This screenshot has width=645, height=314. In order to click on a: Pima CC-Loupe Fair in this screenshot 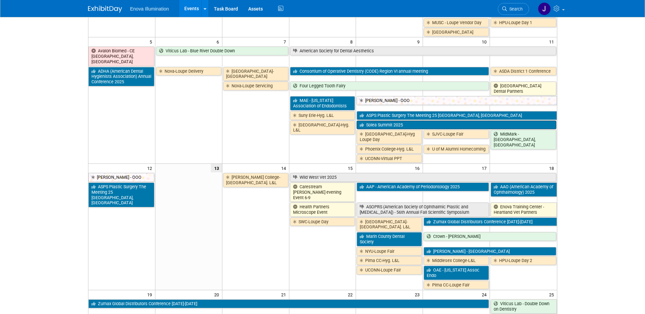, I will do `click(456, 285)`.